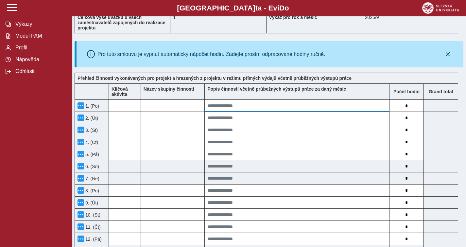 The width and height of the screenshot is (466, 247). Describe the element at coordinates (256, 8) in the screenshot. I see `span: t` at that location.